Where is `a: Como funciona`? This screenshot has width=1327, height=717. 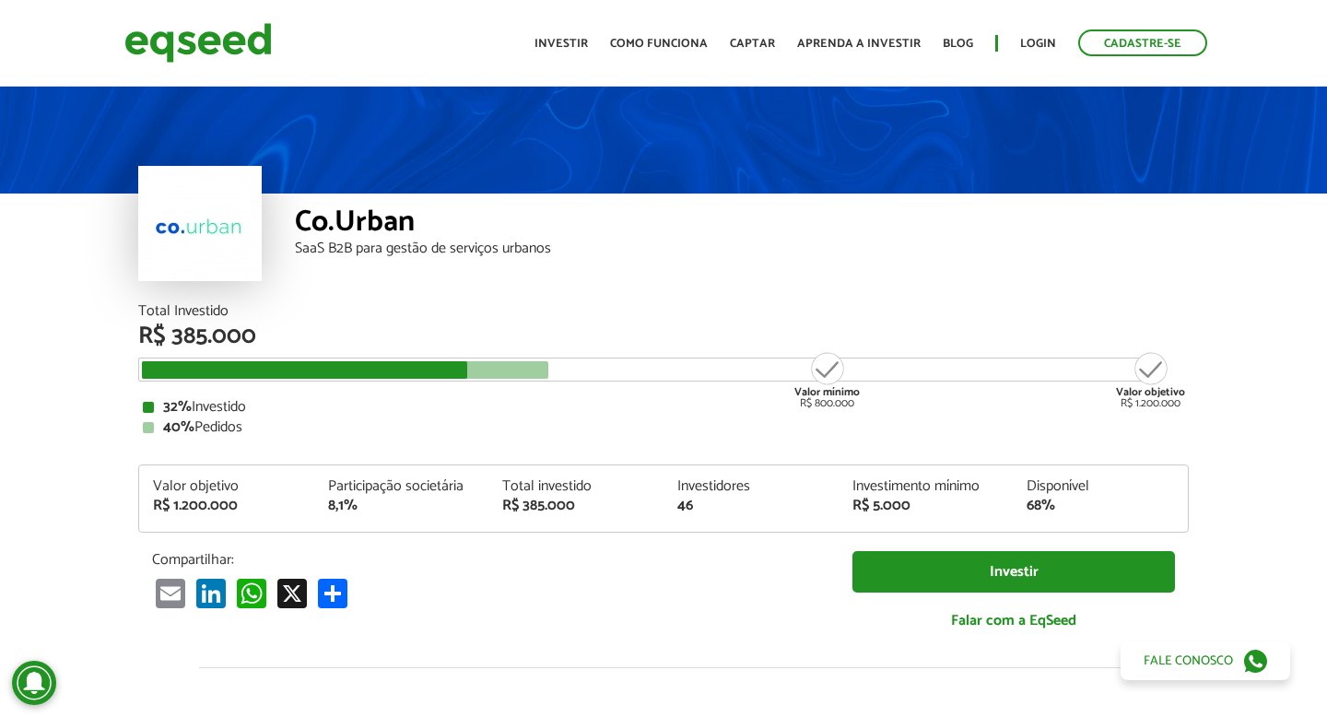
a: Como funciona is located at coordinates (659, 43).